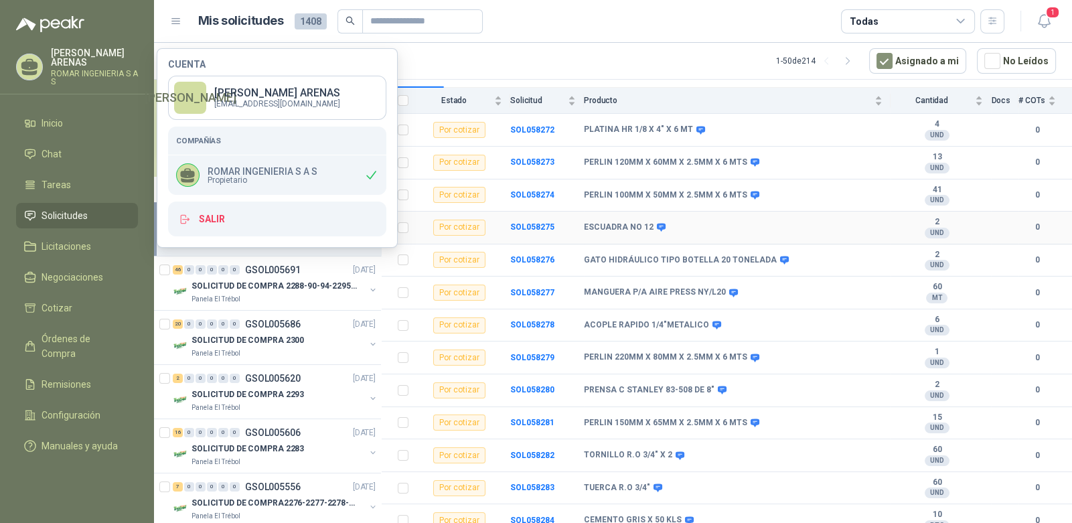 The image size is (1072, 523). I want to click on span: Negociaciones, so click(72, 277).